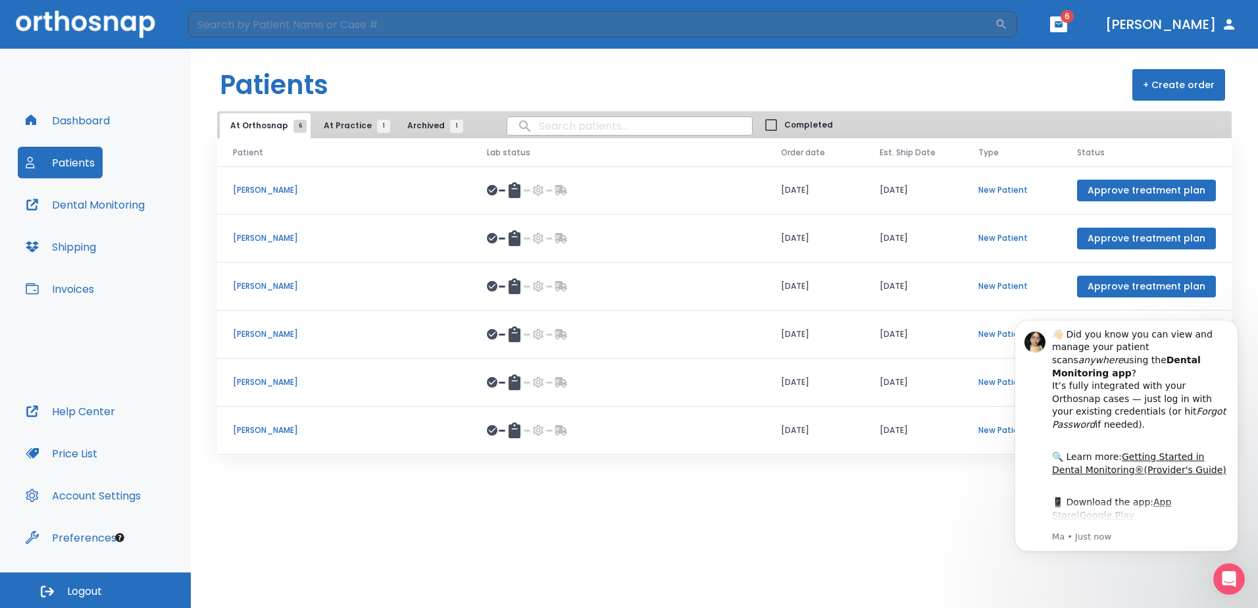 The height and width of the screenshot is (608, 1258). Describe the element at coordinates (71, 538) in the screenshot. I see `button: Preferences` at that location.